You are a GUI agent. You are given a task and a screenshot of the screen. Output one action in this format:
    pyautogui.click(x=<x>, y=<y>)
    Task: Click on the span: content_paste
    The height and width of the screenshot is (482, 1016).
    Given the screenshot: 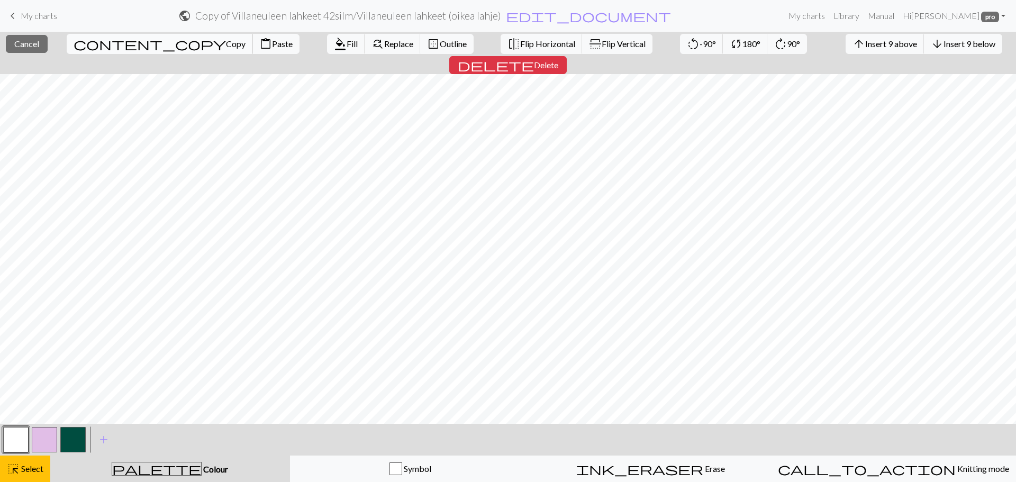 What is the action you would take?
    pyautogui.click(x=266, y=44)
    